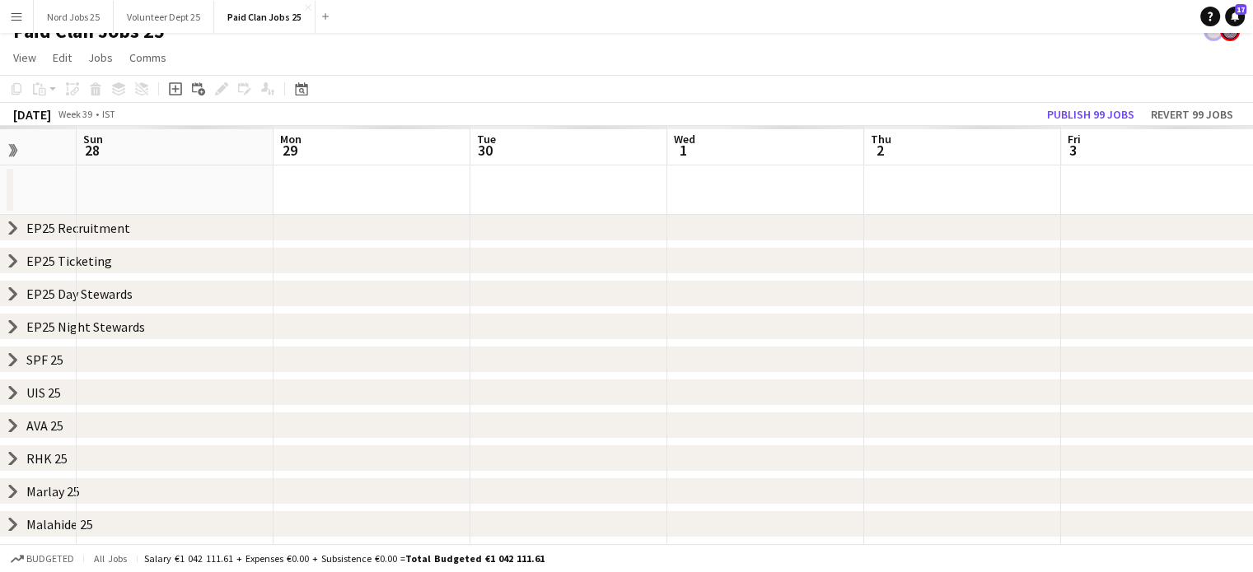 This screenshot has width=1253, height=572. What do you see at coordinates (100, 58) in the screenshot?
I see `span: Jobs` at bounding box center [100, 58].